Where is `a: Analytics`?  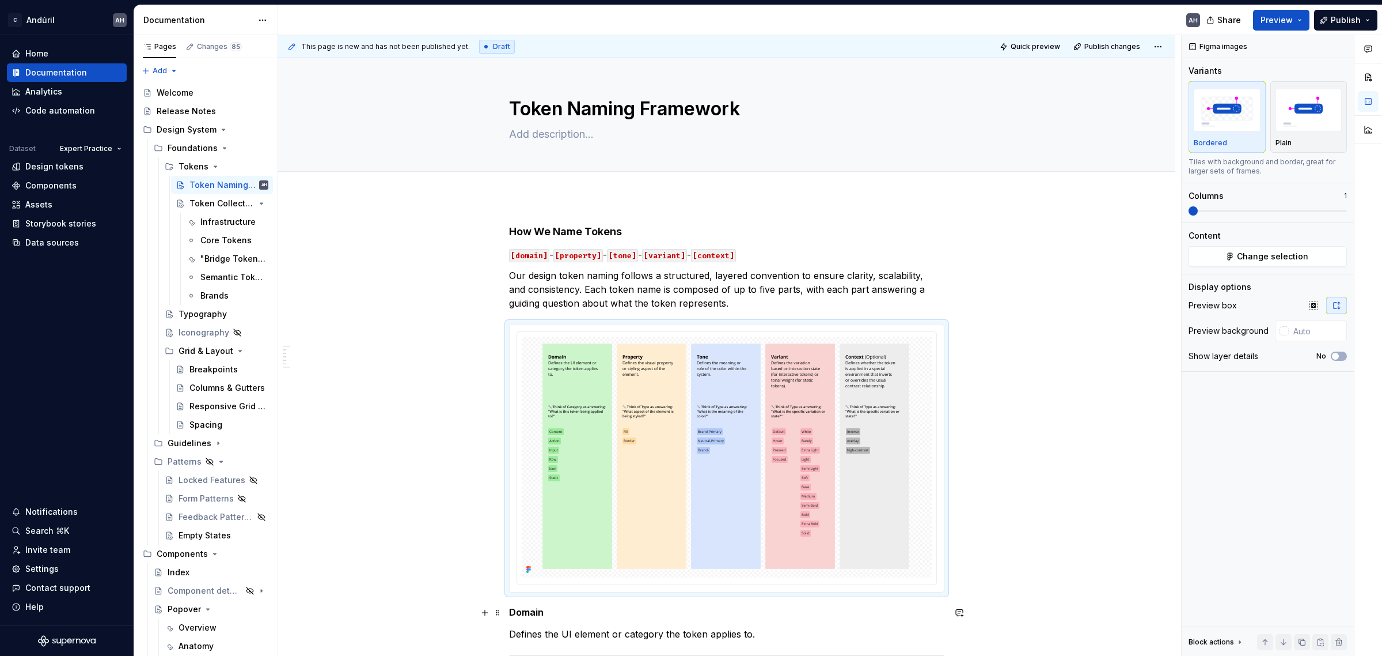 a: Analytics is located at coordinates (67, 92).